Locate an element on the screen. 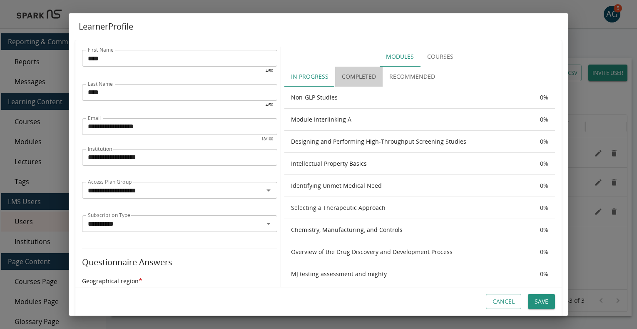  button: In Progress is located at coordinates (310, 77).